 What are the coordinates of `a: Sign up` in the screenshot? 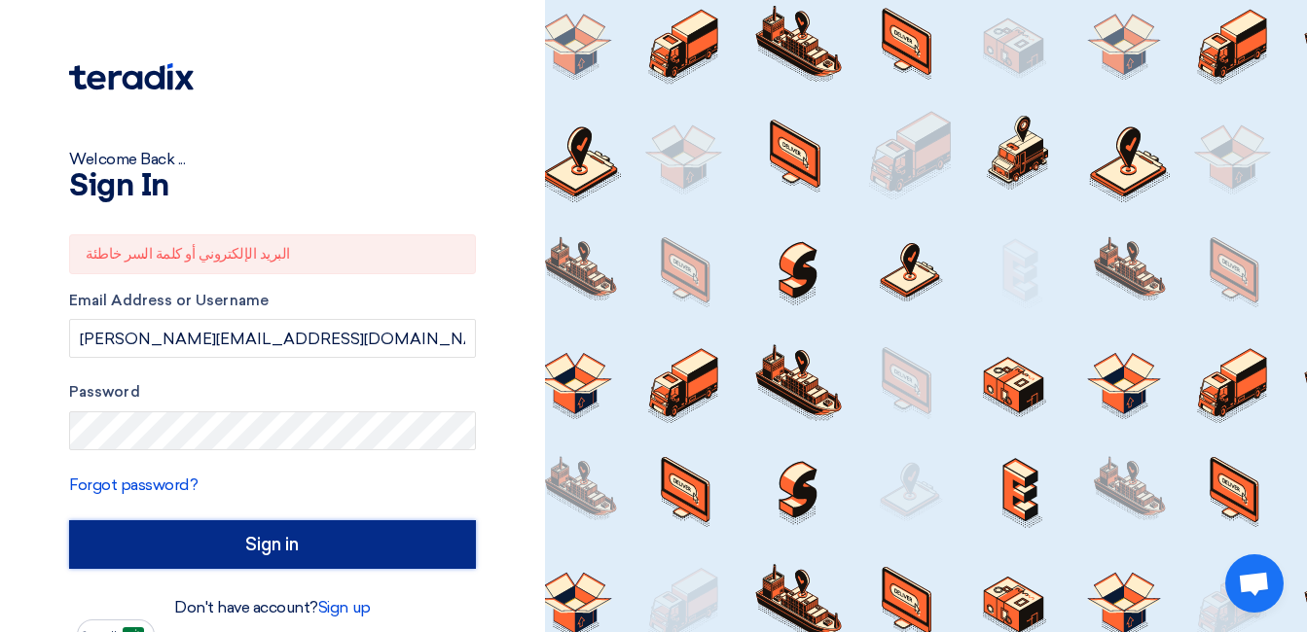 It's located at (344, 607).